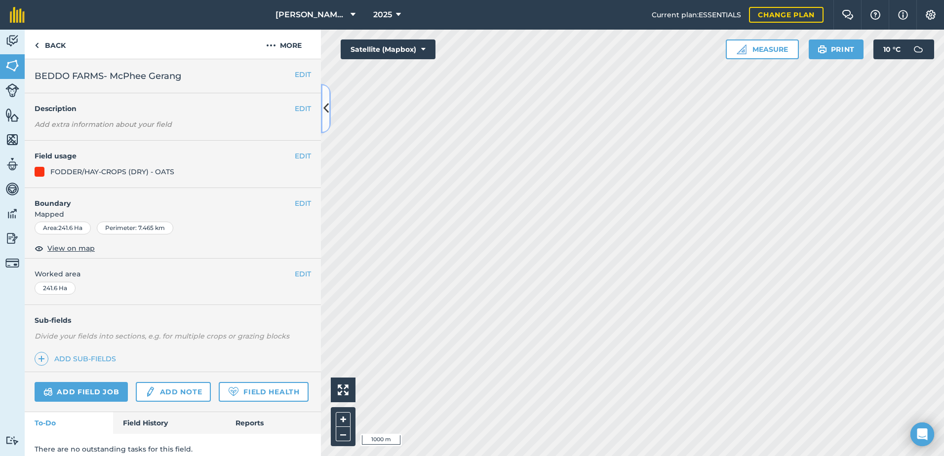 The width and height of the screenshot is (944, 456). I want to click on img: A question mark icon, so click(876, 15).